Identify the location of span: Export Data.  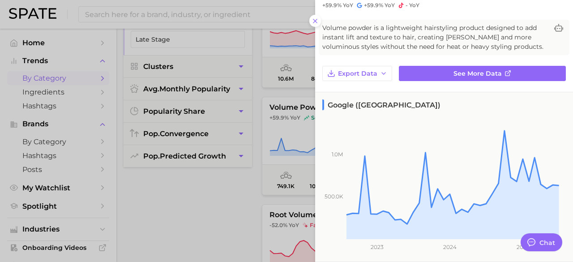
(357, 73).